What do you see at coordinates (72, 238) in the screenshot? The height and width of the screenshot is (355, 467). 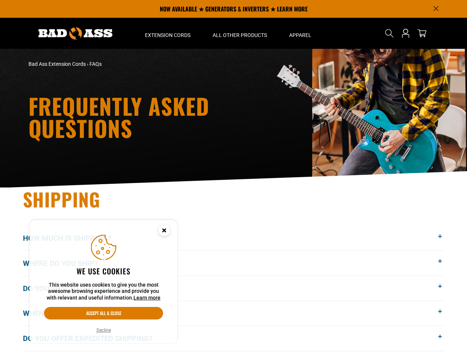 I see `span: How much is shipping?` at bounding box center [72, 238].